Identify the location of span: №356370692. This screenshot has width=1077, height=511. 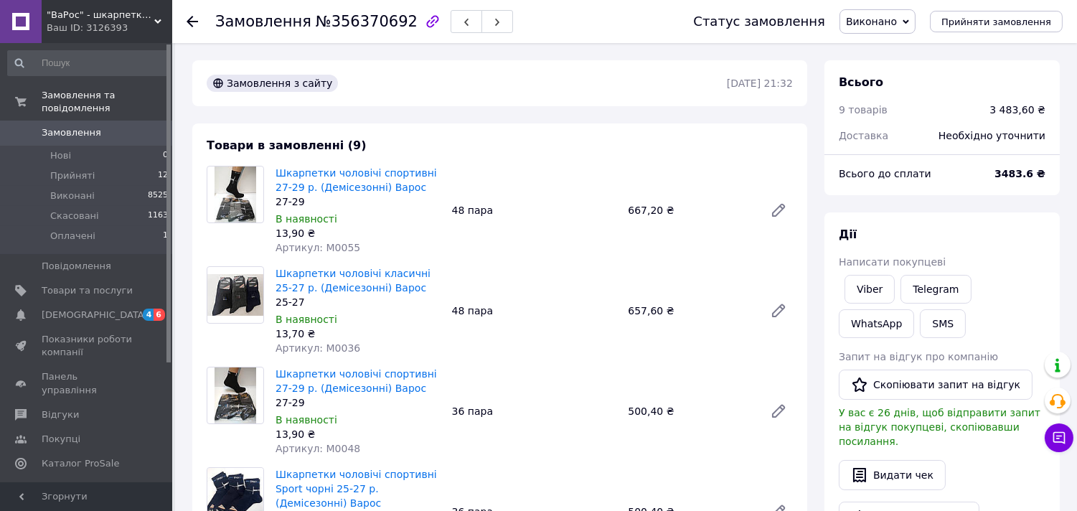
(366, 22).